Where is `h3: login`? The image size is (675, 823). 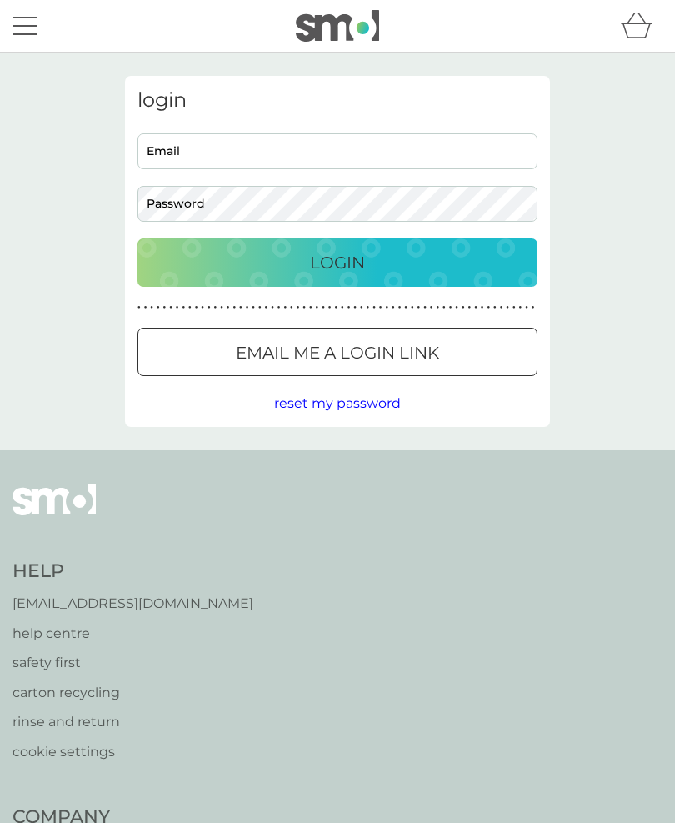 h3: login is located at coordinates (338, 100).